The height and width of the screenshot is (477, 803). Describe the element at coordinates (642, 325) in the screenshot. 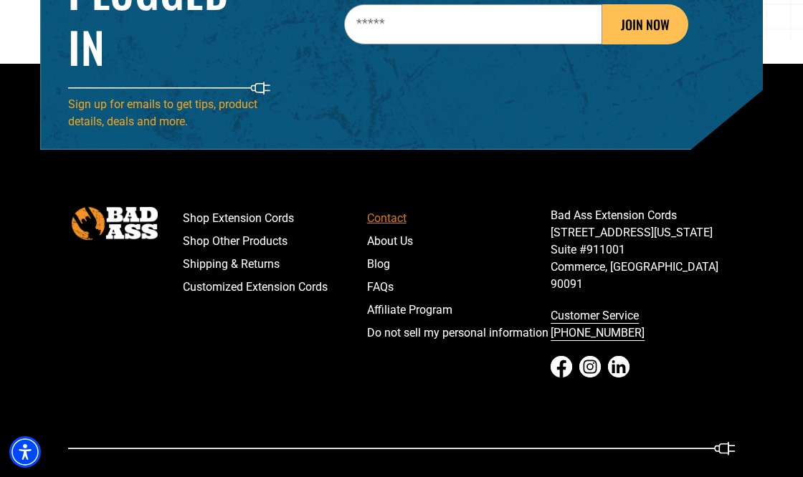

I see `a: call 833-674-1699` at that location.